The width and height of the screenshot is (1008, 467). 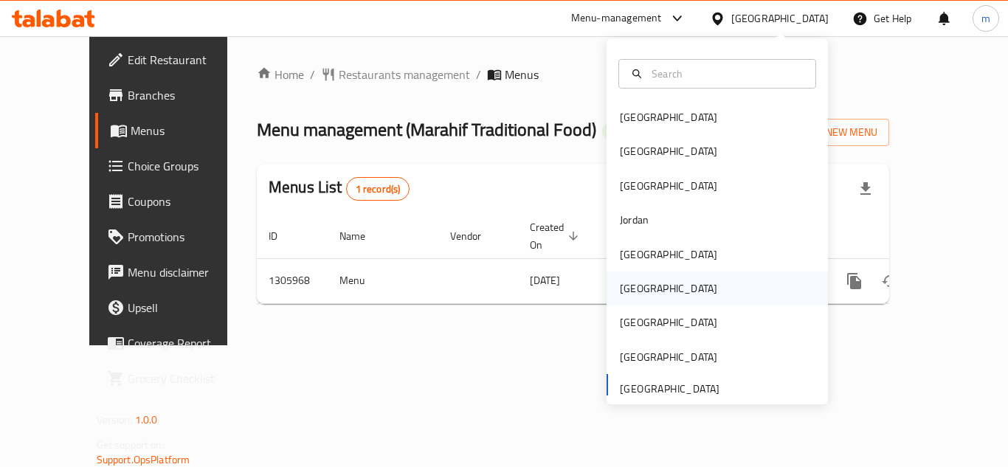 I want to click on span: 1.0.0, so click(x=146, y=420).